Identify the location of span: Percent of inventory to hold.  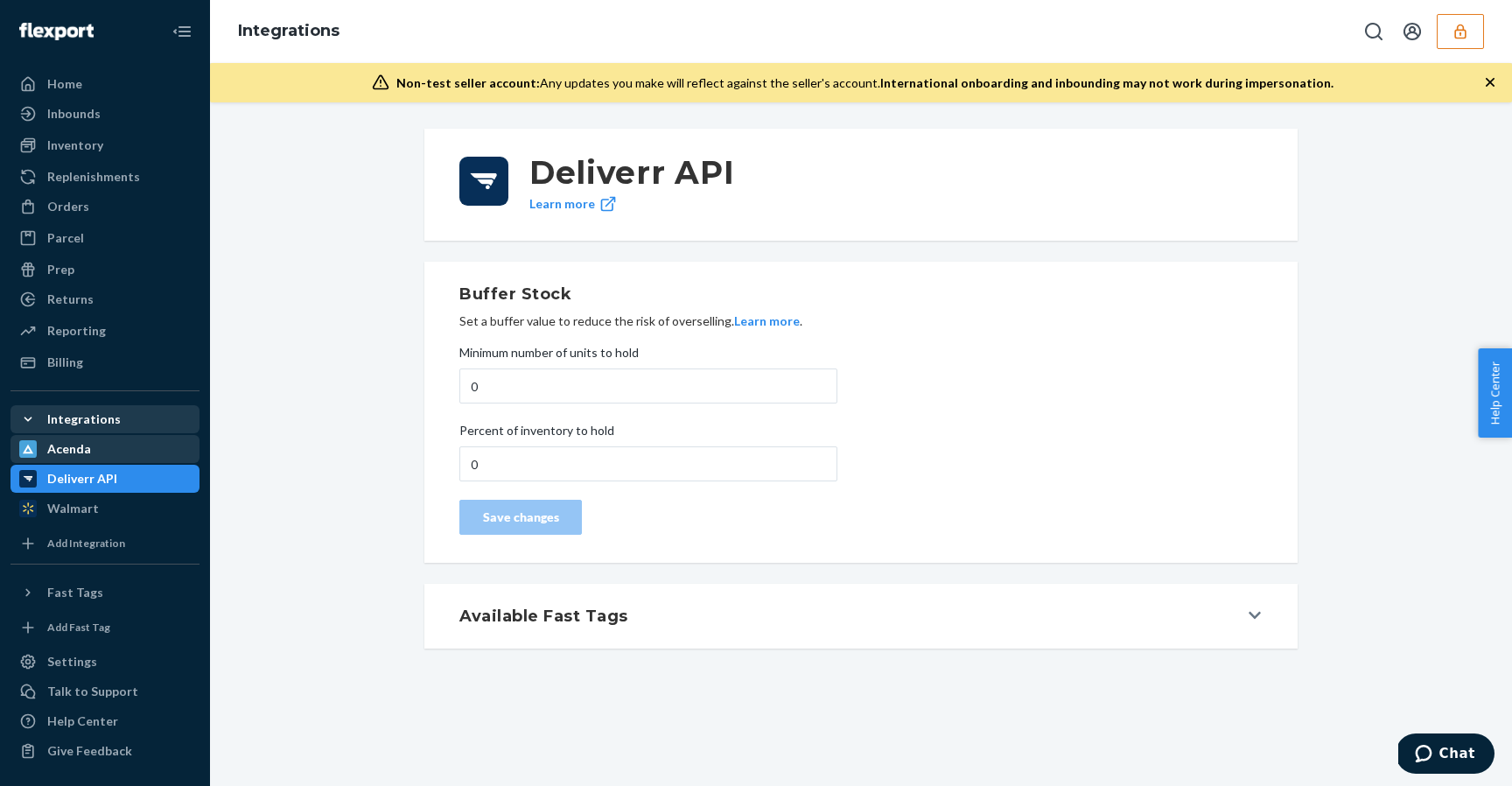
(537, 434).